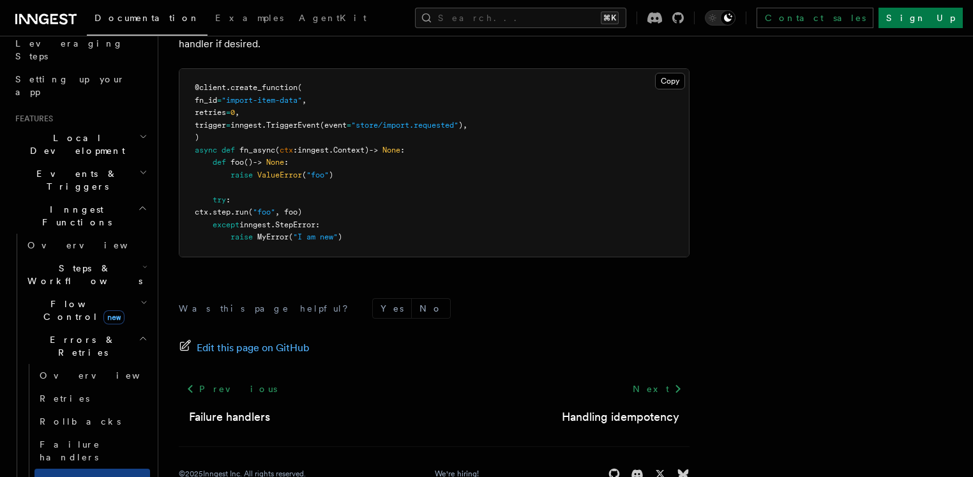 The width and height of the screenshot is (973, 477). I want to click on p: Was this page helpful?, so click(267, 308).